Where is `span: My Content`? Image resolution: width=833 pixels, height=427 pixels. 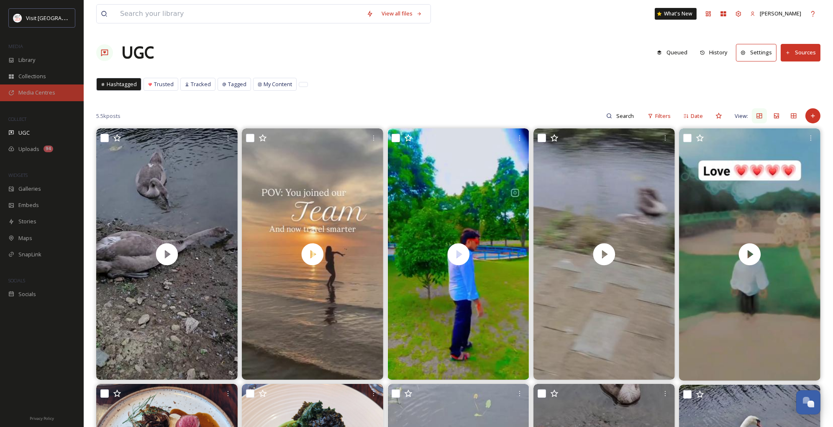
span: My Content is located at coordinates (278, 84).